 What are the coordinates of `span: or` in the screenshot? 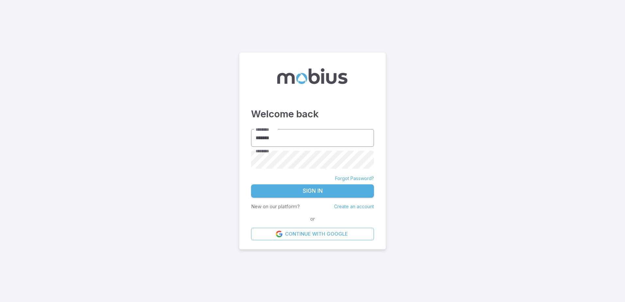 It's located at (312, 219).